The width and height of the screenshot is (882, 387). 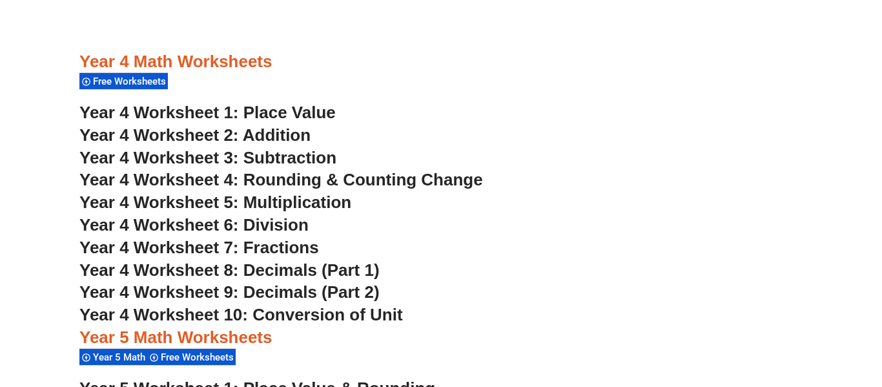 What do you see at coordinates (229, 292) in the screenshot?
I see `span: Year 4 Worksheet 9: Decimals (Part 2)` at bounding box center [229, 292].